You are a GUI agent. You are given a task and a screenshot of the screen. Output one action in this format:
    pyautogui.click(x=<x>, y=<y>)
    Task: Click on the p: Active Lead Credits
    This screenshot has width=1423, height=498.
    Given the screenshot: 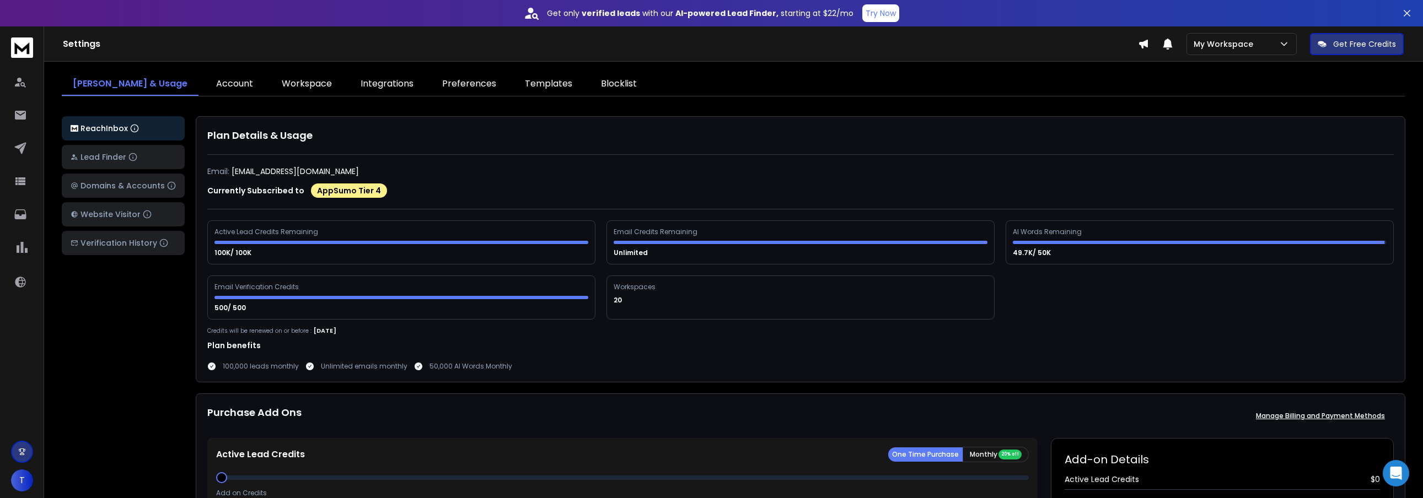 What is the action you would take?
    pyautogui.click(x=260, y=455)
    